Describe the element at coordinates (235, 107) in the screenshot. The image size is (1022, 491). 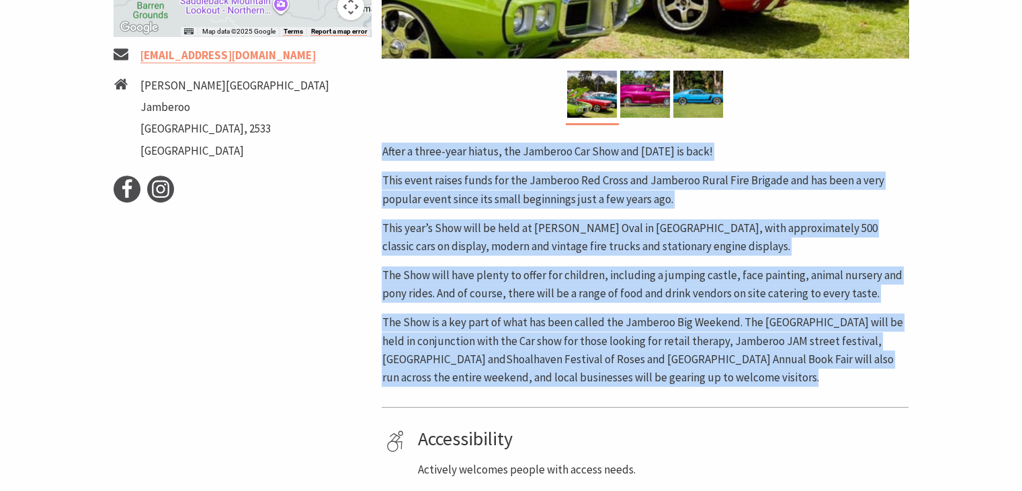
I see `li: Jamberoo` at that location.